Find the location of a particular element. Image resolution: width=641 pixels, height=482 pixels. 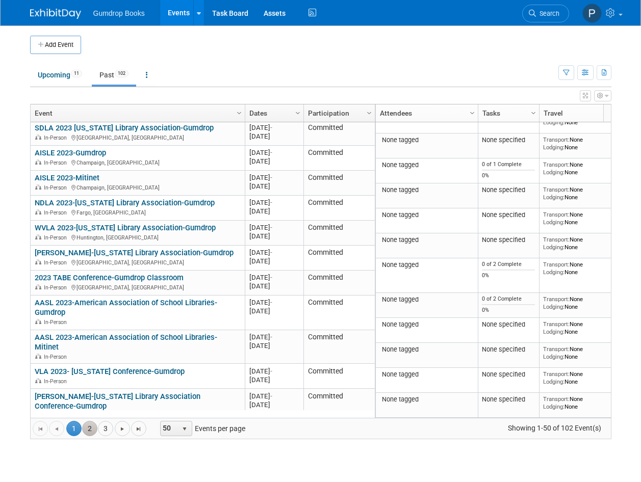

span: 1 is located at coordinates (74, 429).